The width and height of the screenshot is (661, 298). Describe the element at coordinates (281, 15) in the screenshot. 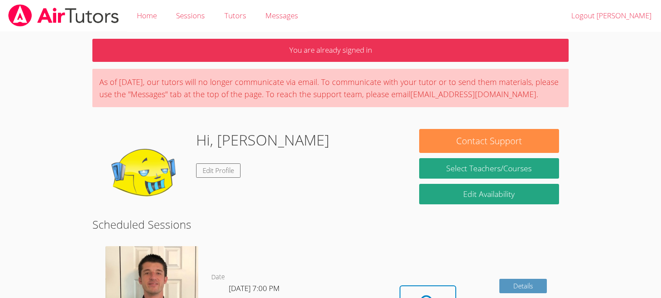

I see `span: Messages` at that location.